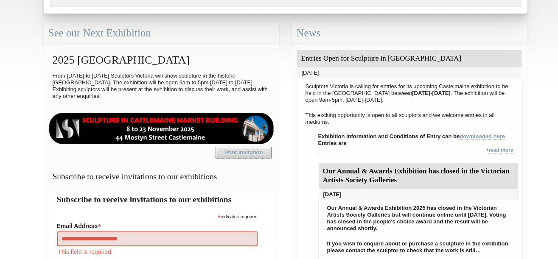 This screenshot has width=558, height=259. Describe the element at coordinates (161, 33) in the screenshot. I see `div: See our Next Exhibition` at that location.